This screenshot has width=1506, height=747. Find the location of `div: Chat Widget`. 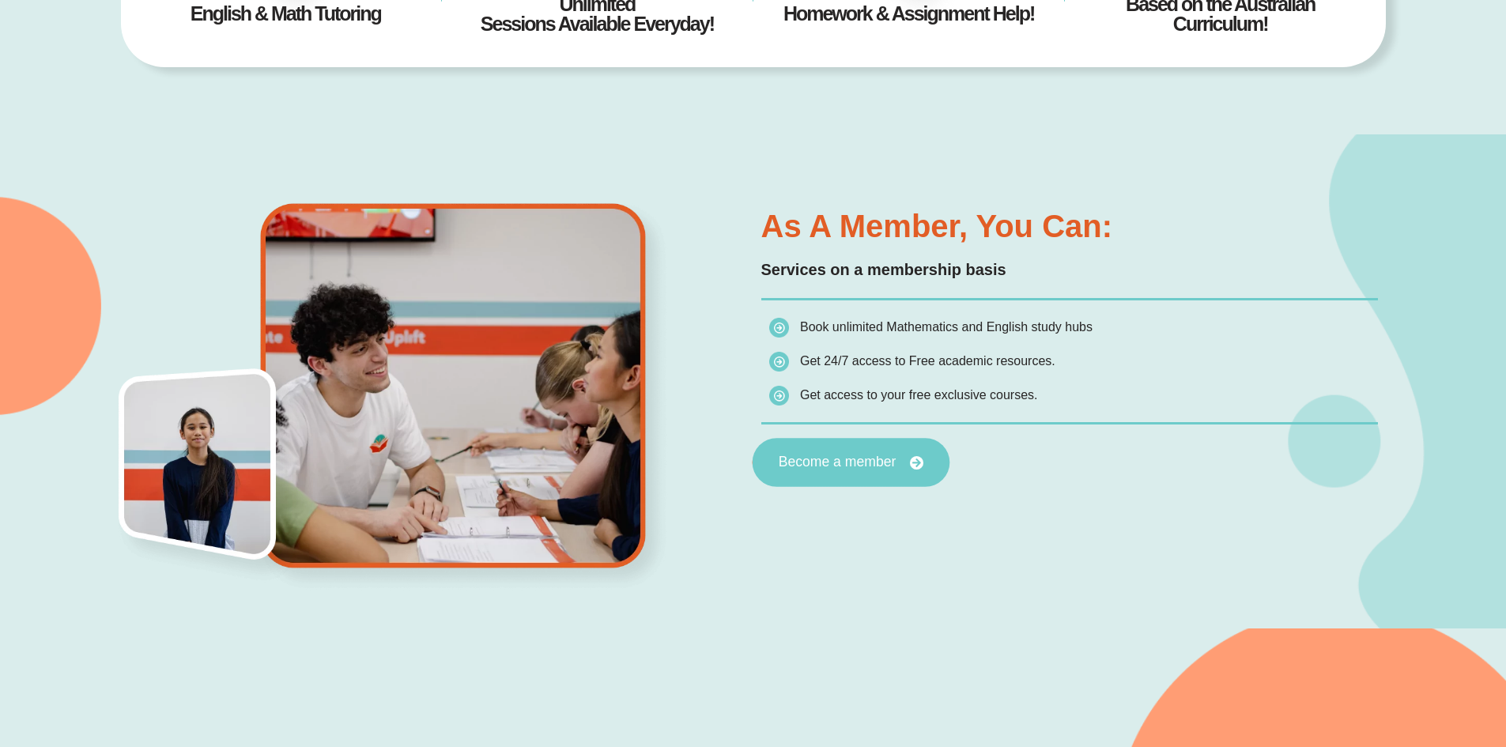

div: Chat Widget is located at coordinates (1374, 658).